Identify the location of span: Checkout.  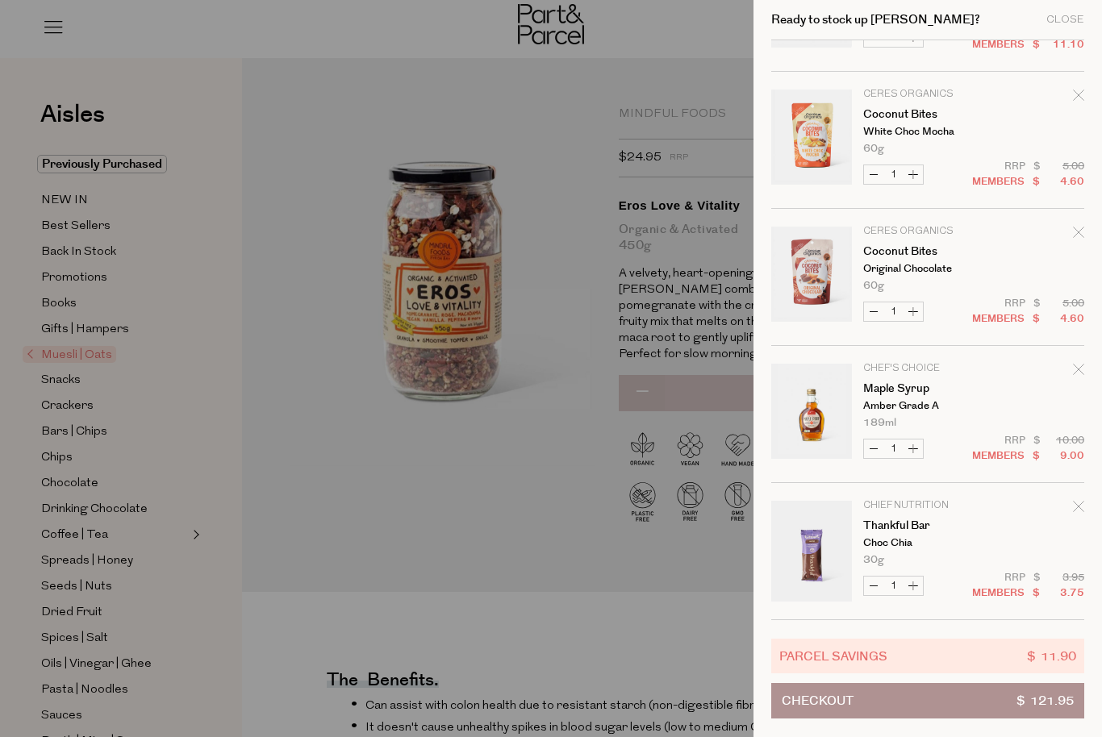
(817, 701).